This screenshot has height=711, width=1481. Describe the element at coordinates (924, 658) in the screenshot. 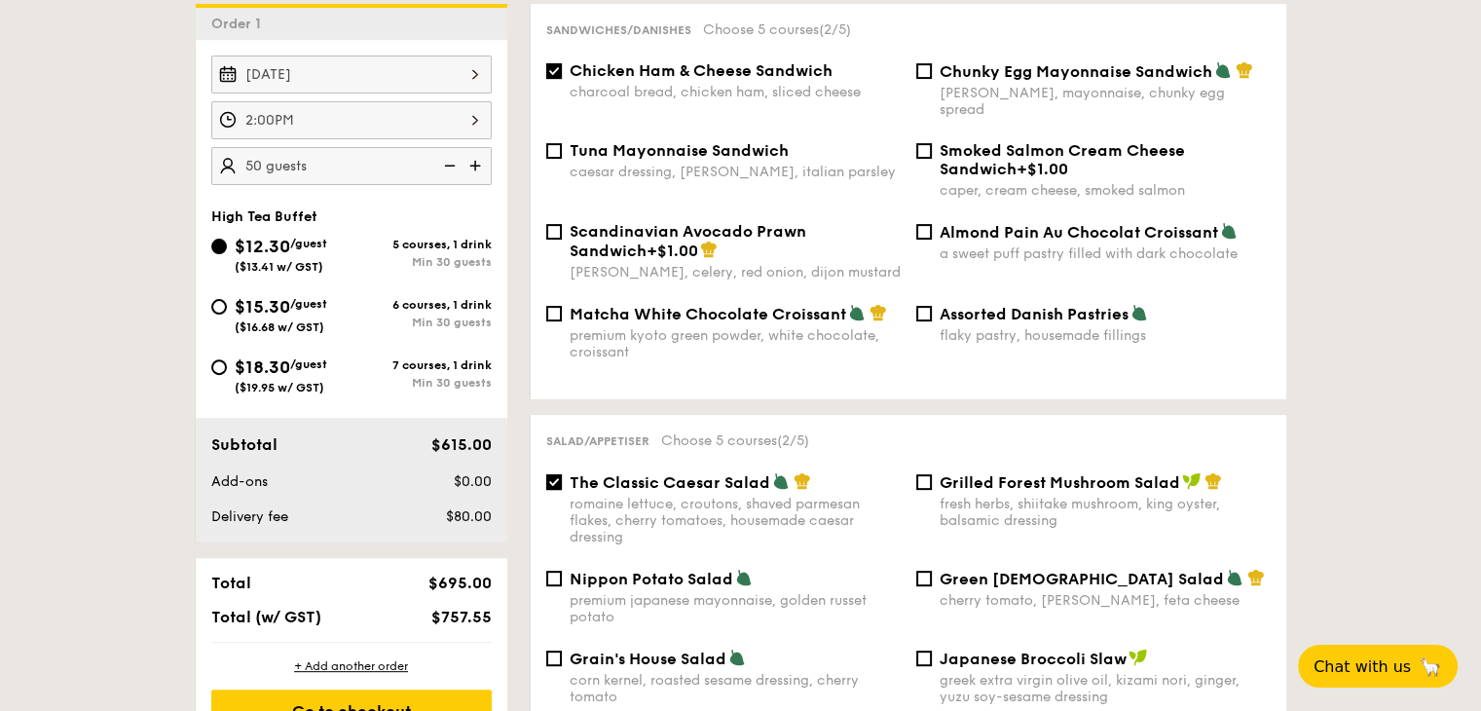

I see `input: Japanese Broccoli Slawgreek extra virgin olive oil, kizami nori, ginger, yuzu soy-sesame dressing` at that location.